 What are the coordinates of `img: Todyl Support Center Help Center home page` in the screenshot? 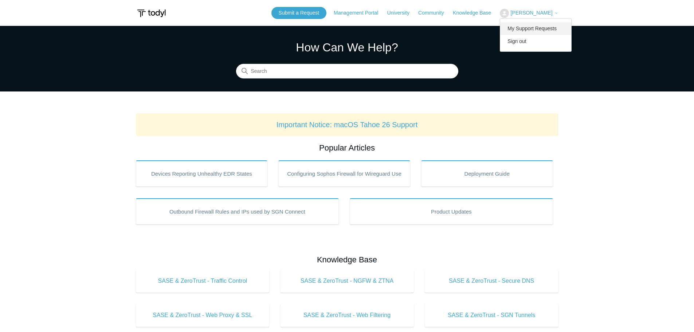 It's located at (151, 13).